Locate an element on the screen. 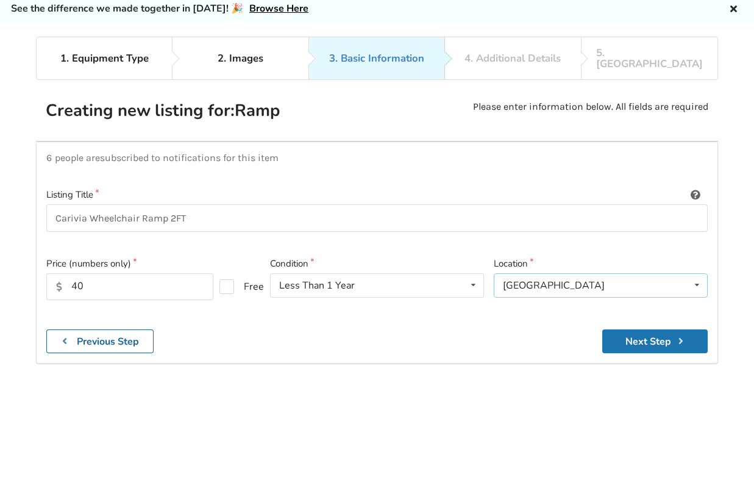  label: Location is located at coordinates (601, 263).